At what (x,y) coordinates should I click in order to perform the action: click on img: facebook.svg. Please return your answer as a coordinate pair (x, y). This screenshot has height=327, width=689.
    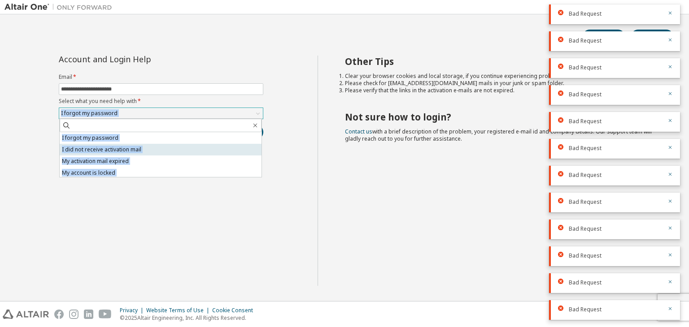
    Looking at the image, I should click on (59, 314).